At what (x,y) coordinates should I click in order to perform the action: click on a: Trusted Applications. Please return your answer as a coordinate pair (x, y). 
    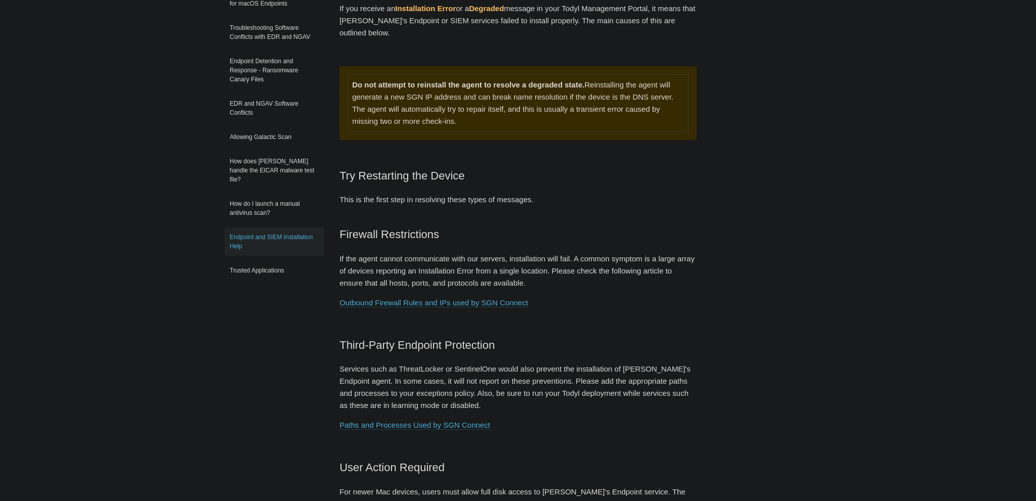
    Looking at the image, I should click on (274, 271).